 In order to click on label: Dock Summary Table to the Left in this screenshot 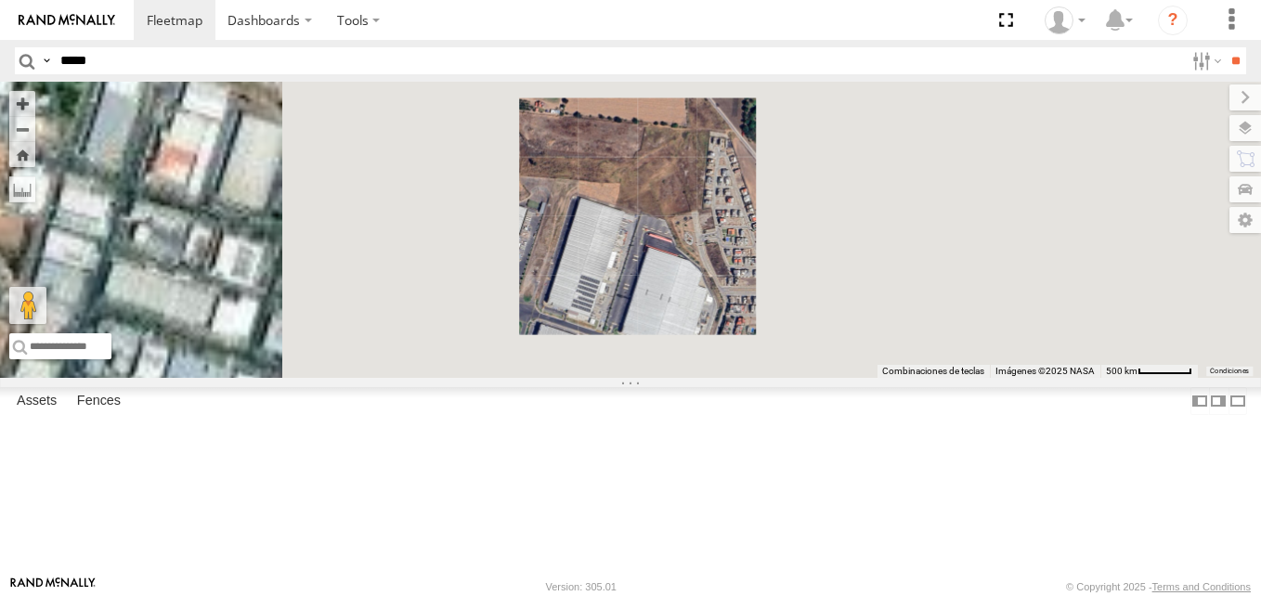, I will do `click(1199, 400)`.